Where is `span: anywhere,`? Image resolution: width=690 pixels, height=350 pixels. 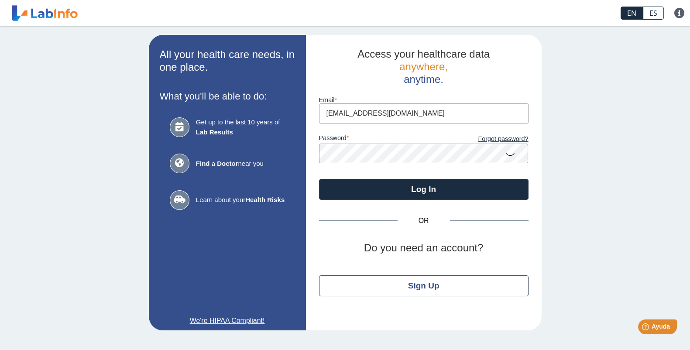 span: anywhere, is located at coordinates (423, 66).